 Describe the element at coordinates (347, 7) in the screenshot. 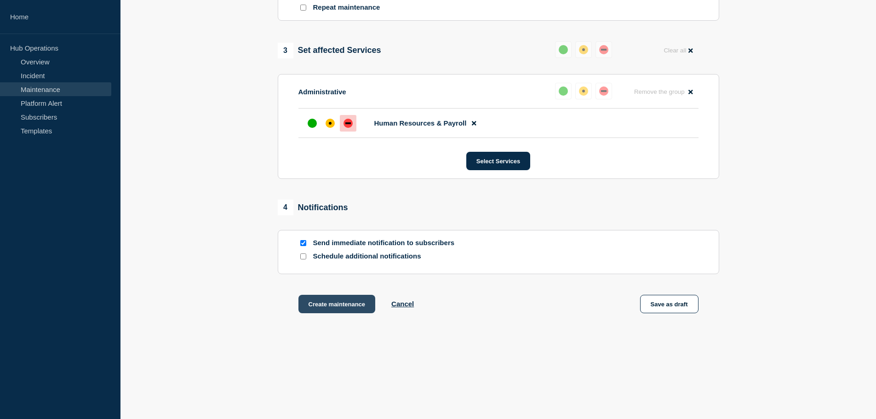

I see `p: Repeat maintenance` at that location.